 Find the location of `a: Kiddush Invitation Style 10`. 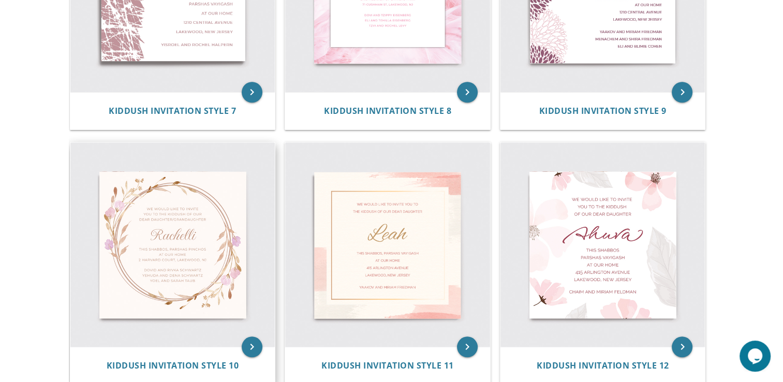

a: Kiddush Invitation Style 10 is located at coordinates (173, 365).